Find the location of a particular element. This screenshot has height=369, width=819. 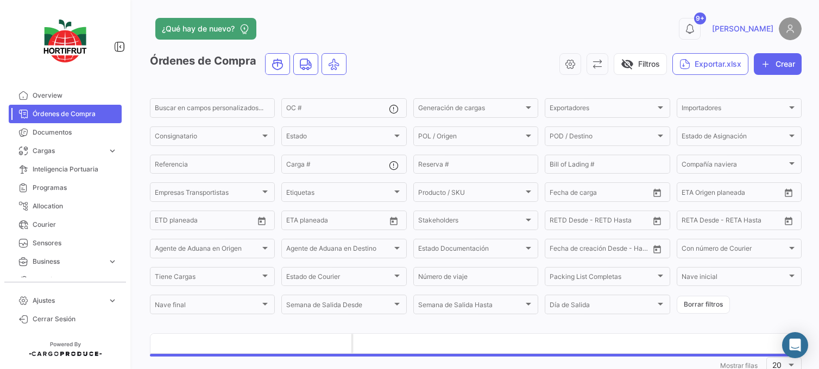

span: Exportadores is located at coordinates (602, 110).